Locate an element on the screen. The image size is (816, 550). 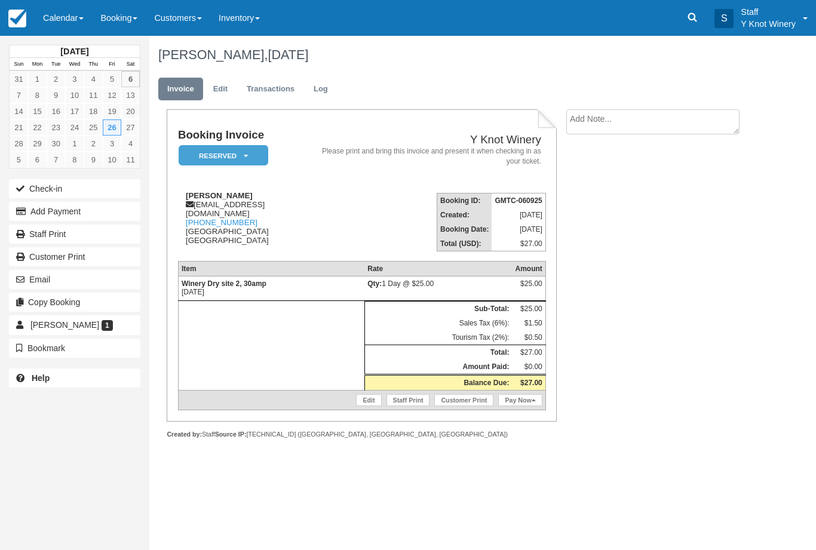
button: Copy Booking is located at coordinates (75, 302).